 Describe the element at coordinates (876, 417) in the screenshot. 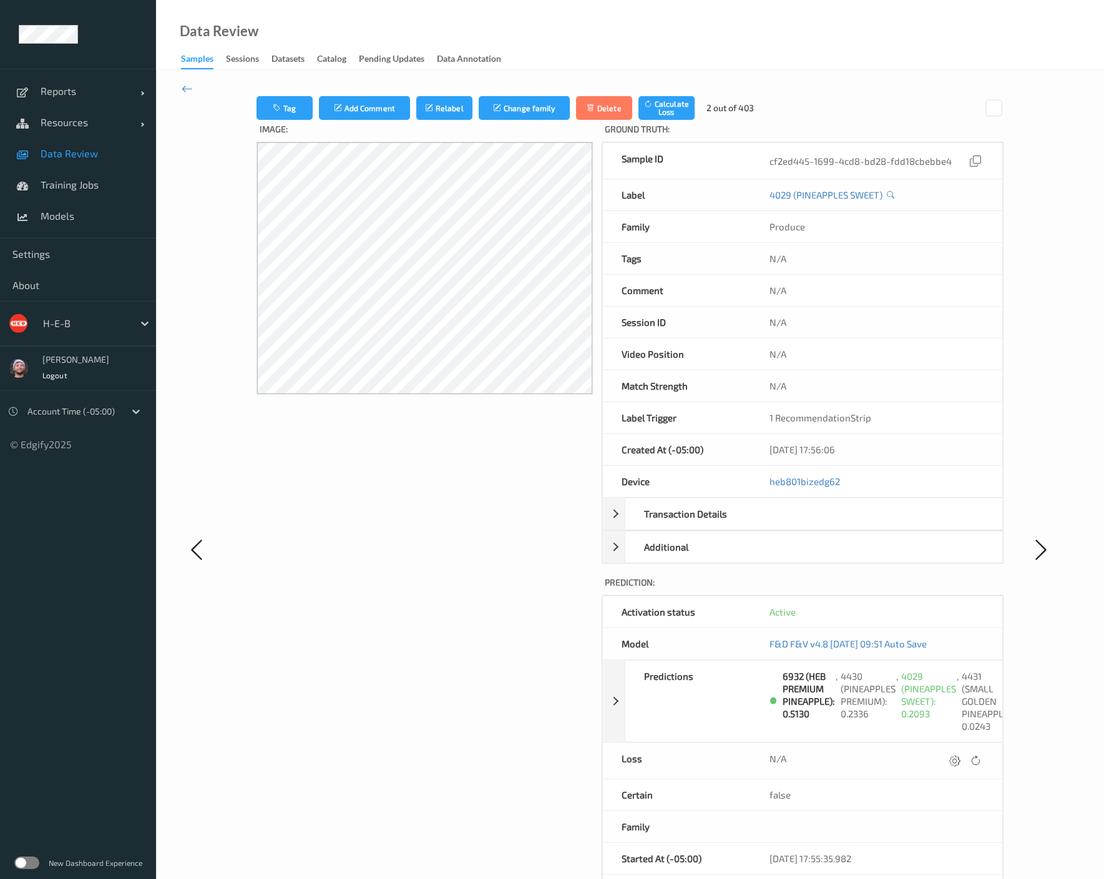

I see `div: 1 RecommendationStrip` at that location.